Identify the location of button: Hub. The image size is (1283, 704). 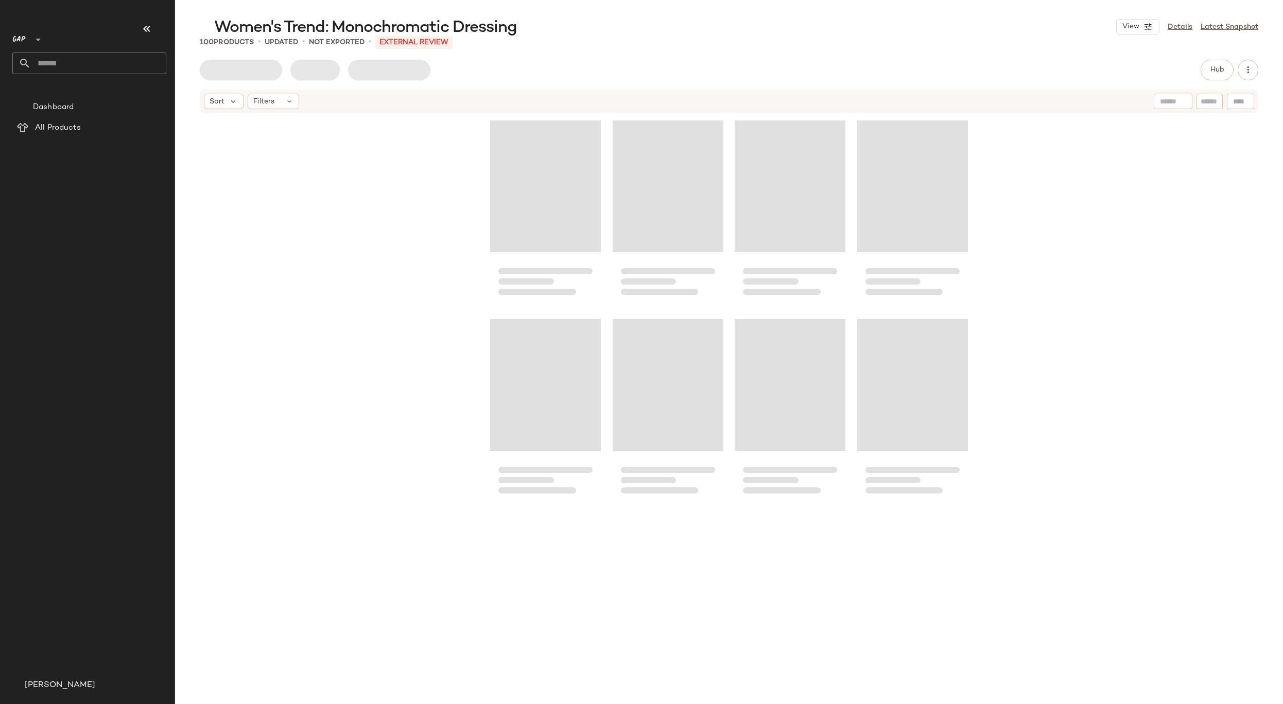
(1217, 70).